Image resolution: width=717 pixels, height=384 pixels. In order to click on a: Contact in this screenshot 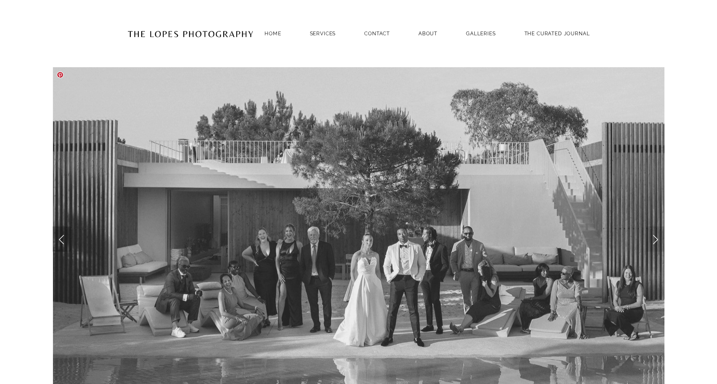, I will do `click(377, 33)`.